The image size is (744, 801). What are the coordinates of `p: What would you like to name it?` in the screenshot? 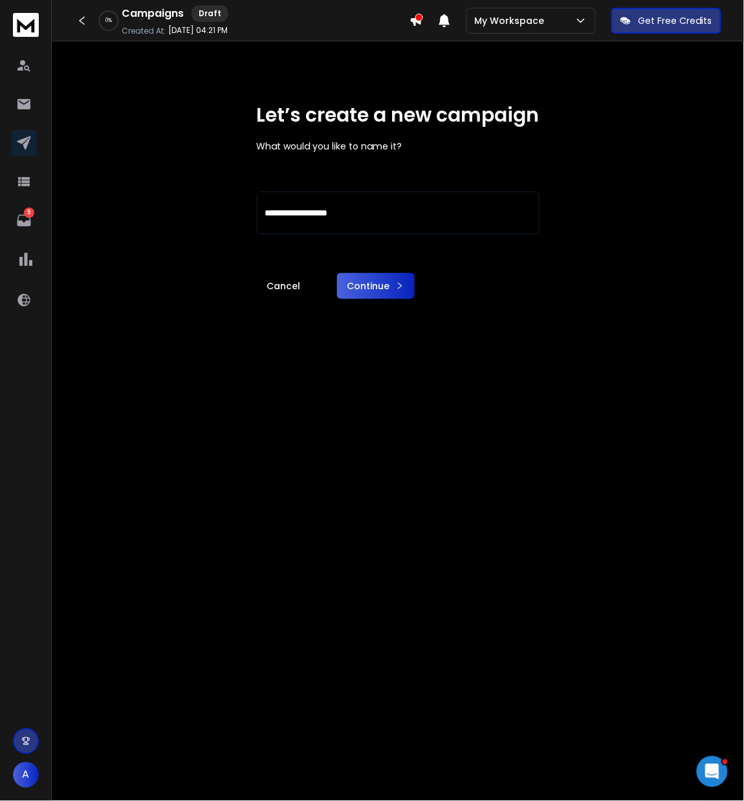 It's located at (398, 146).